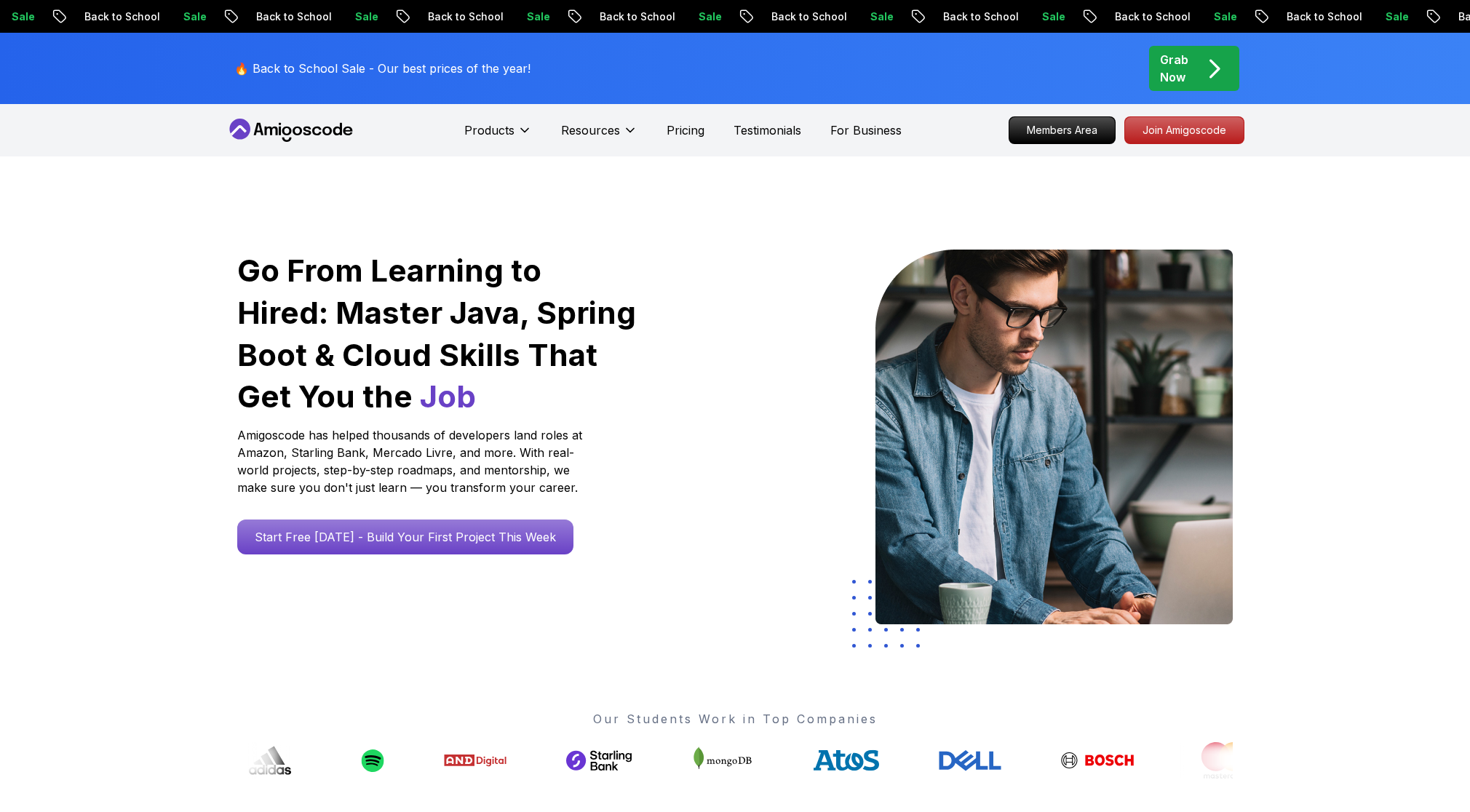 The image size is (1470, 812). I want to click on button: Products, so click(498, 136).